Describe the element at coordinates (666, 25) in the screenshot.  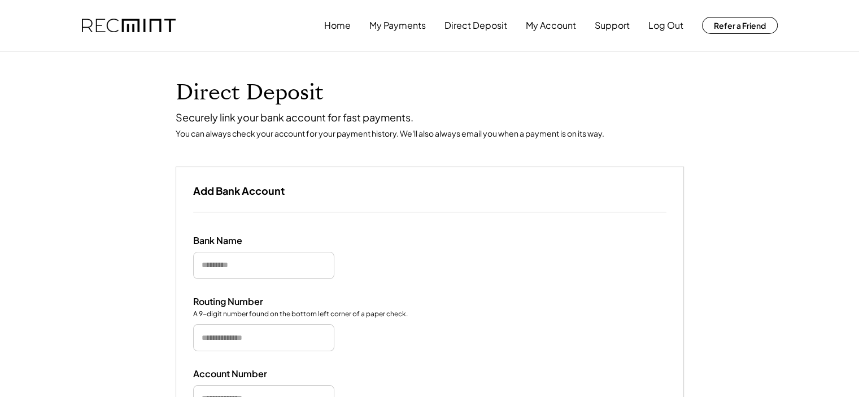
I see `button: Log Out` at that location.